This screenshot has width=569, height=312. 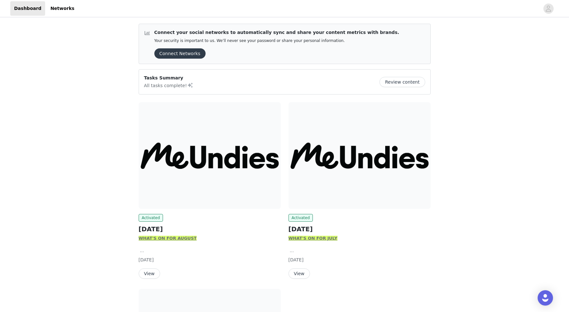 What do you see at coordinates (548, 9) in the screenshot?
I see `div: avatar` at bounding box center [548, 9].